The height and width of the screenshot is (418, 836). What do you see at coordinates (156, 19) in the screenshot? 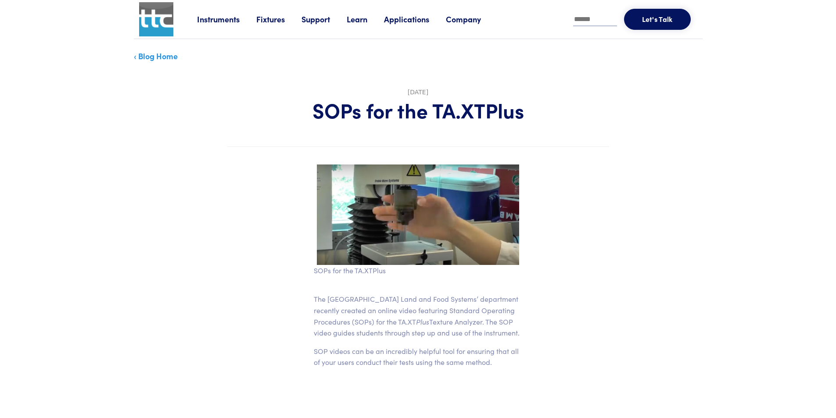
I see `img: ttc_logo_1x1_v1.0.png` at bounding box center [156, 19].